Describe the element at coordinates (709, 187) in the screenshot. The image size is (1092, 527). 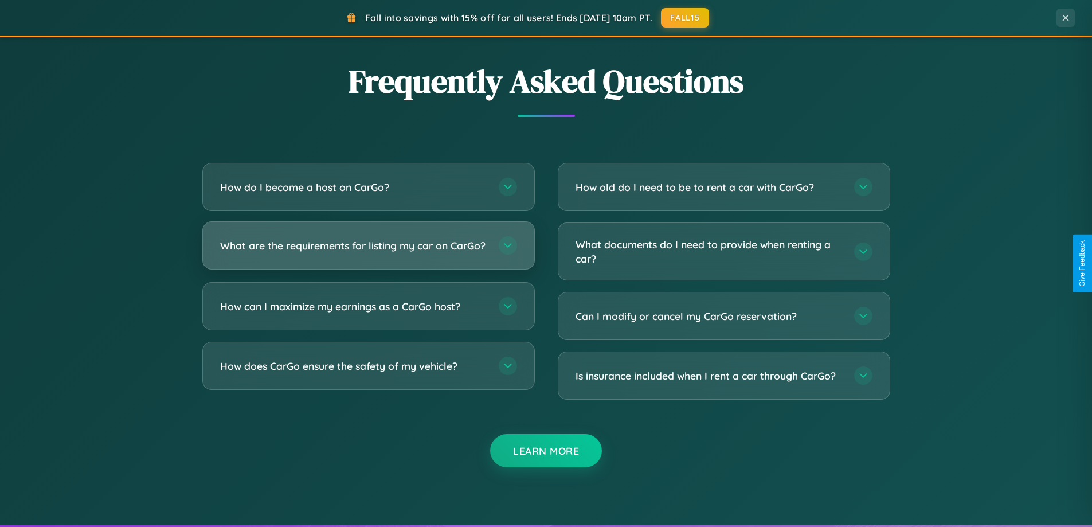
I see `h3: How old do I need to be to rent a car with CarGo?` at that location.